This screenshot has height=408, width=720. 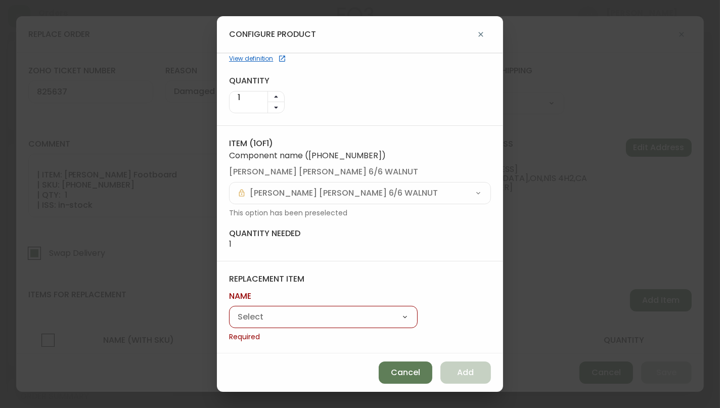 What do you see at coordinates (360, 193) in the screenshot?
I see `input: Select` at bounding box center [360, 193].